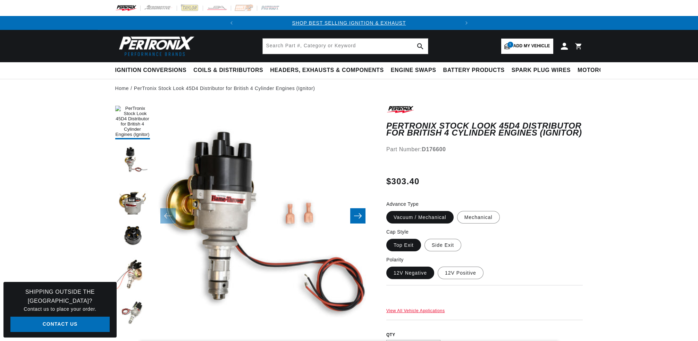 This screenshot has height=341, width=698. What do you see at coordinates (527, 46) in the screenshot?
I see `a: 1Add my vehicle` at bounding box center [527, 46].